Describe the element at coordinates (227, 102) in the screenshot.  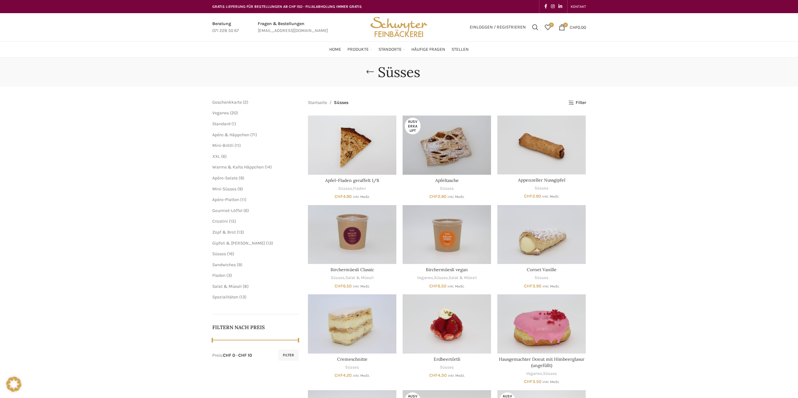
I see `span: Geschenkkarte` at that location.